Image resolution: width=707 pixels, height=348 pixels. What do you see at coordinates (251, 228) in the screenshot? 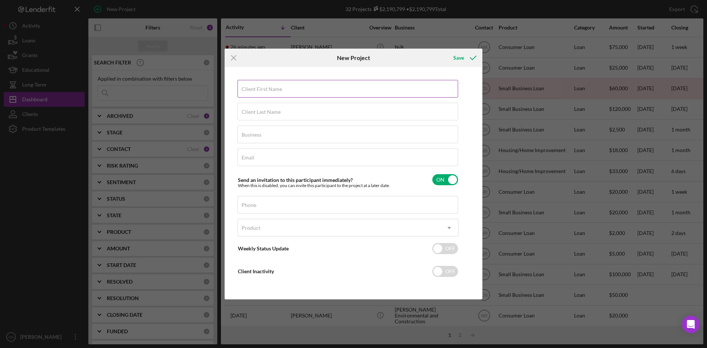
I see `div: Product` at bounding box center [251, 228].